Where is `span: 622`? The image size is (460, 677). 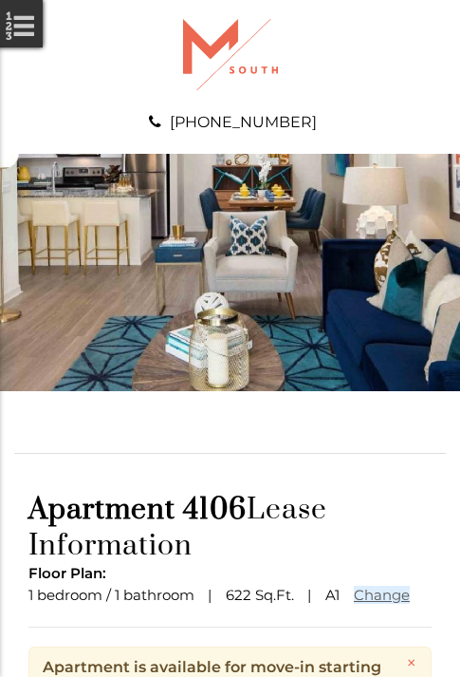
span: 622 is located at coordinates (238, 594).